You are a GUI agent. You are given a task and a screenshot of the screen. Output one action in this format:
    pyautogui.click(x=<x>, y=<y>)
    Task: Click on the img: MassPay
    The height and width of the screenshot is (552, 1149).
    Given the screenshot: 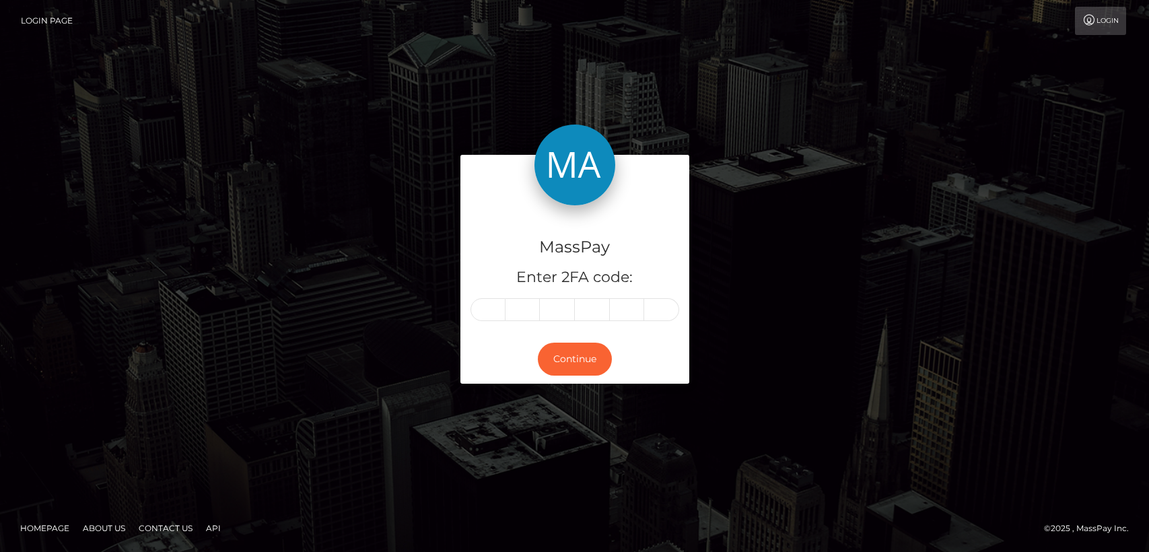 What is the action you would take?
    pyautogui.click(x=575, y=165)
    